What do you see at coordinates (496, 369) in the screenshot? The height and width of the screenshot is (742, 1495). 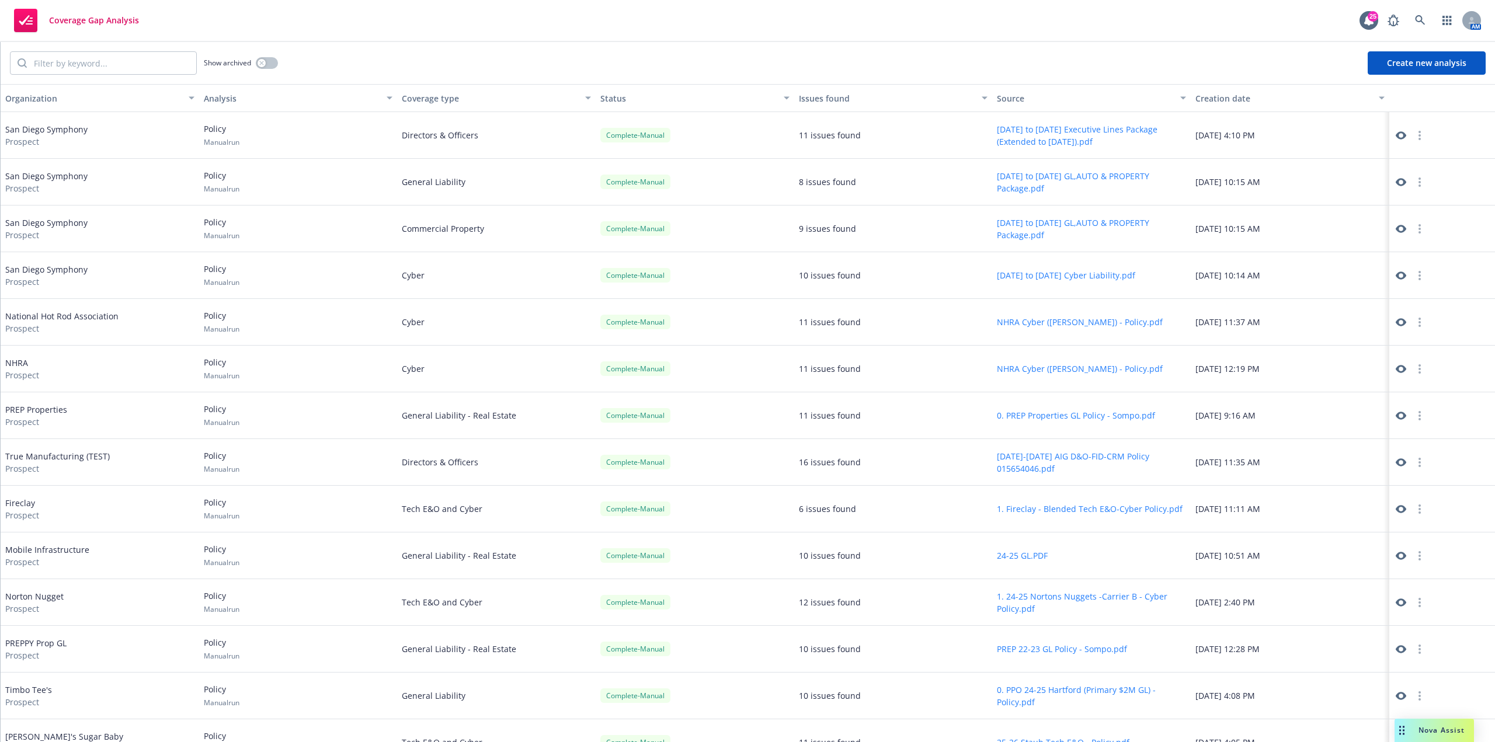 I see `div: Cyber` at bounding box center [496, 369].